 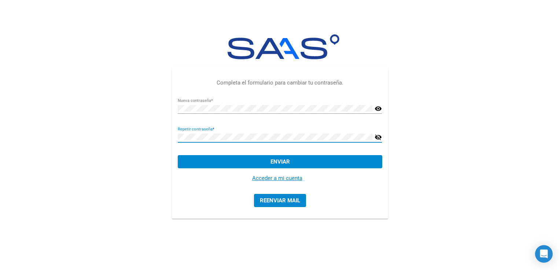 I want to click on mat-icon: visibility, so click(x=378, y=109).